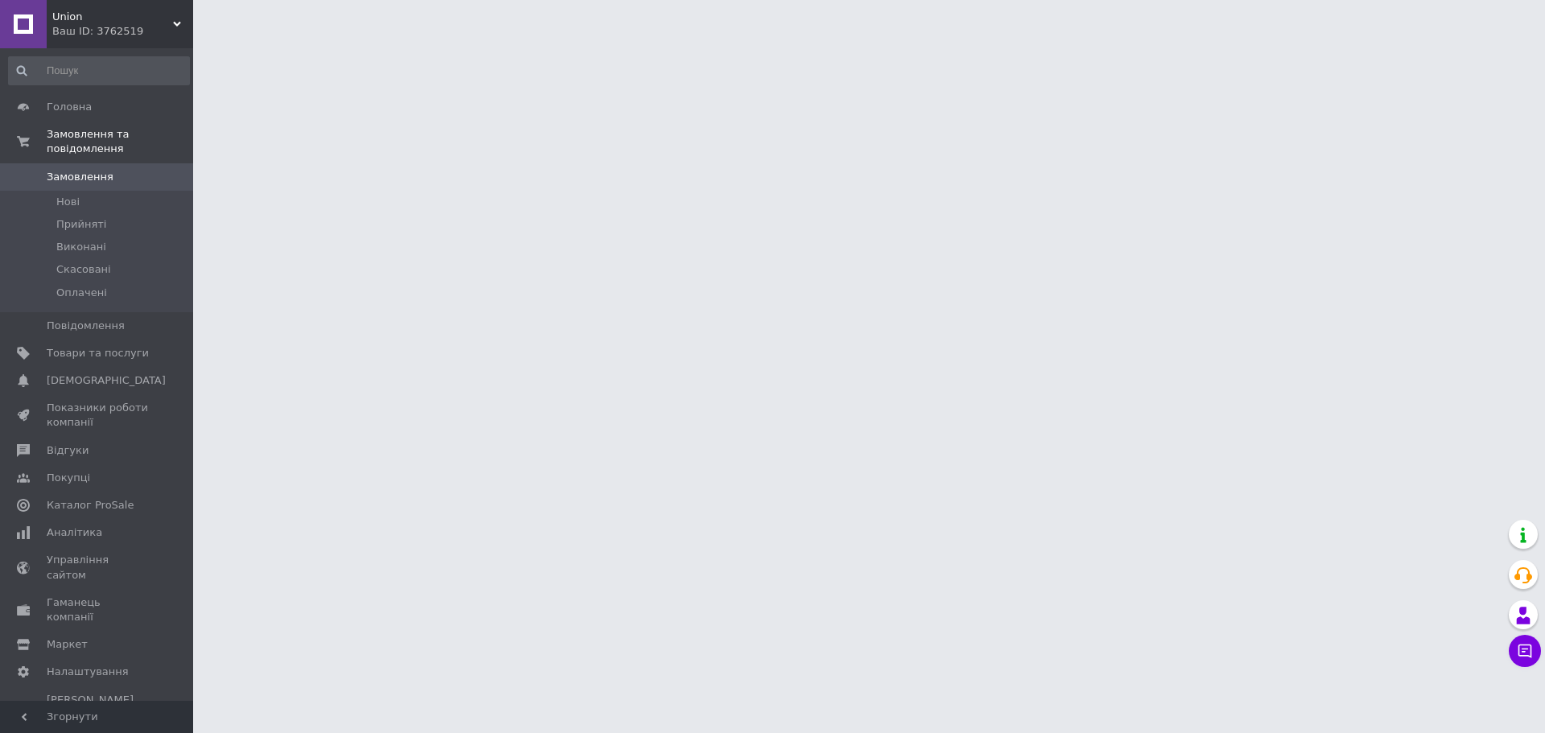 This screenshot has width=1545, height=733. Describe the element at coordinates (1525, 651) in the screenshot. I see `button: Чат з покупцем` at that location.